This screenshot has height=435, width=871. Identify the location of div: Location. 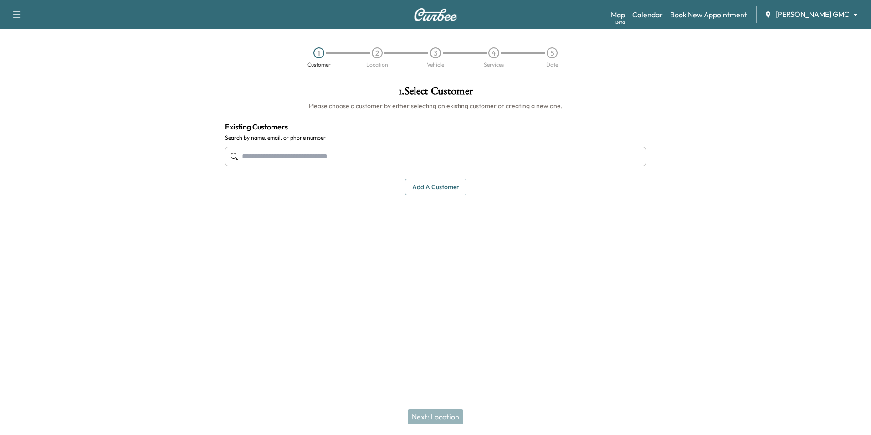
(377, 65).